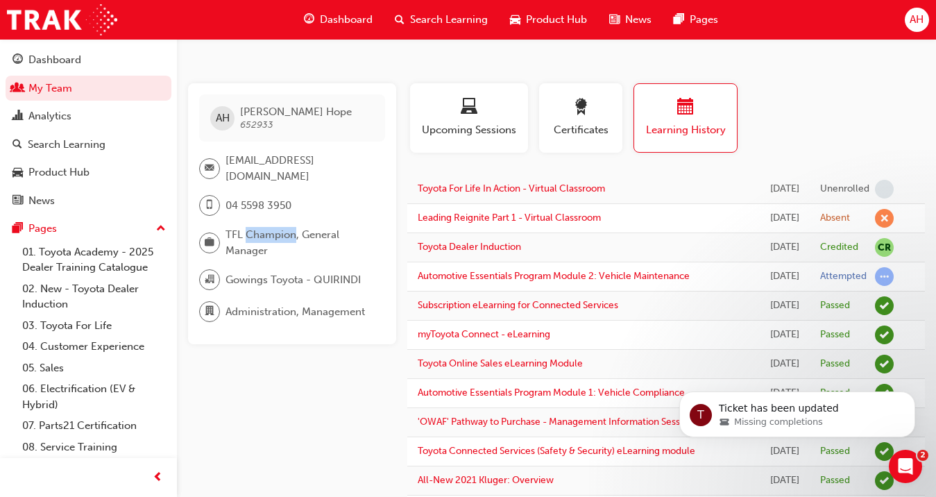  I want to click on a: Toyota Connected Services (Safety & Security) eLearning module, so click(556, 450).